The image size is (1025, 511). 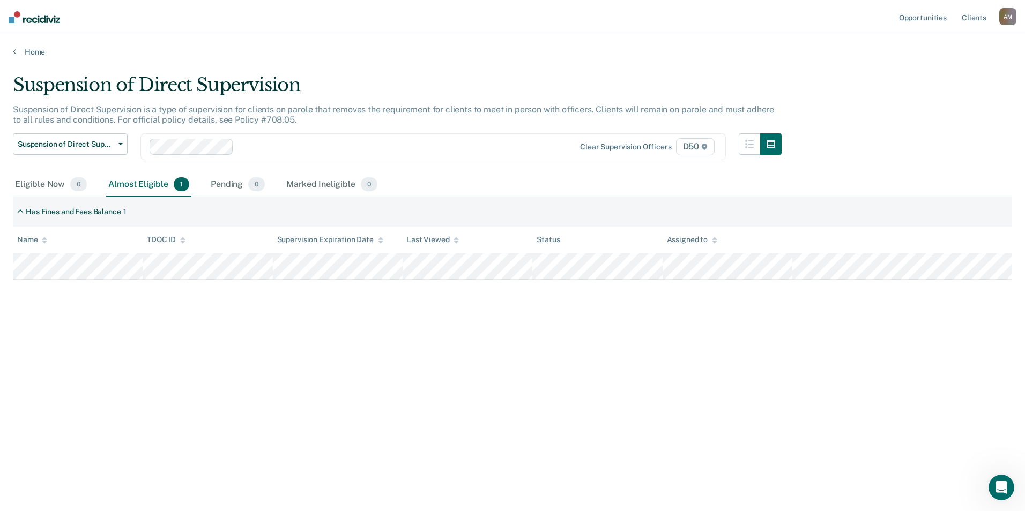 I want to click on div: Name, so click(x=32, y=240).